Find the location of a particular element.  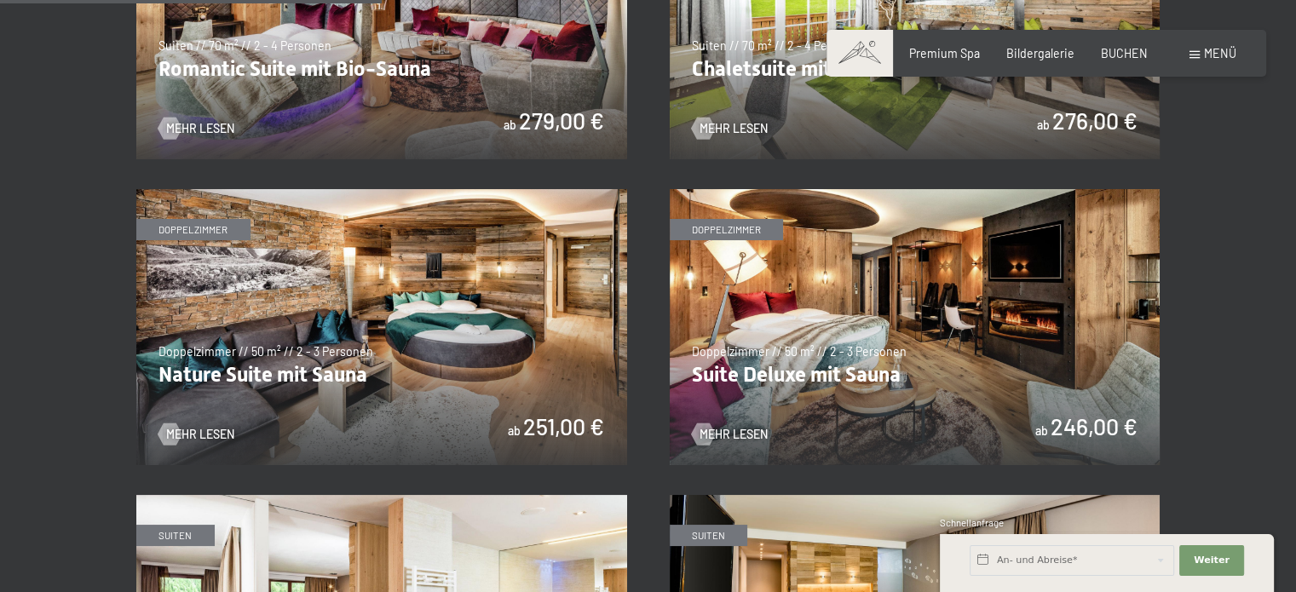

span: Menü is located at coordinates (1220, 53).